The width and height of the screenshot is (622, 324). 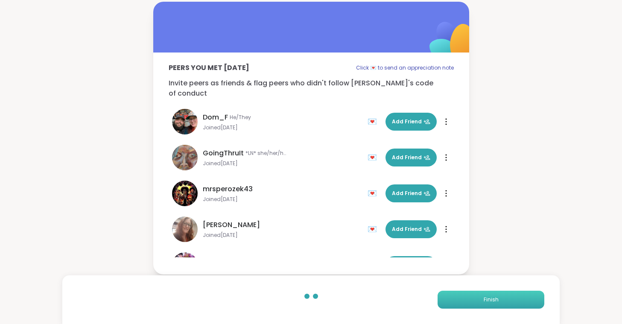 I want to click on span: He/They, so click(x=240, y=117).